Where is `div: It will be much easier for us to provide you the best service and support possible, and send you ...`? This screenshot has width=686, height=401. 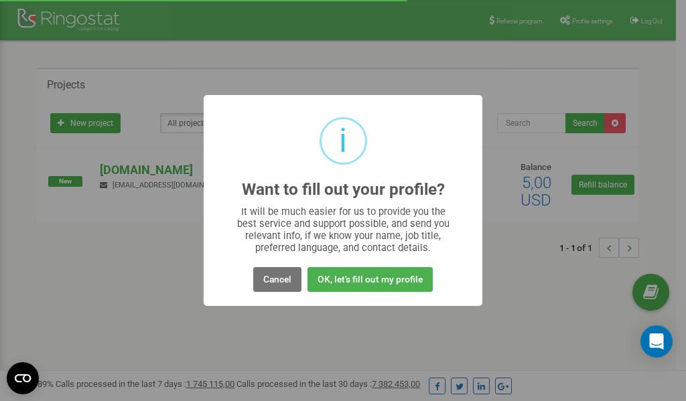
div: It will be much easier for us to provide you the best service and support possible, and send you ... is located at coordinates (343, 230).